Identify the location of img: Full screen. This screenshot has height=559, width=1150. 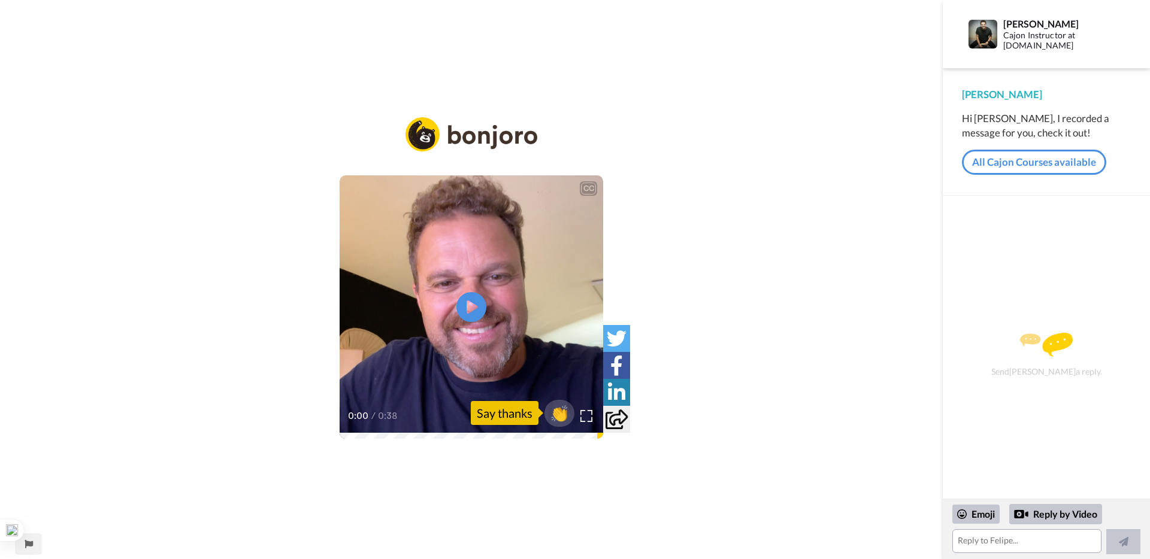
(586, 416).